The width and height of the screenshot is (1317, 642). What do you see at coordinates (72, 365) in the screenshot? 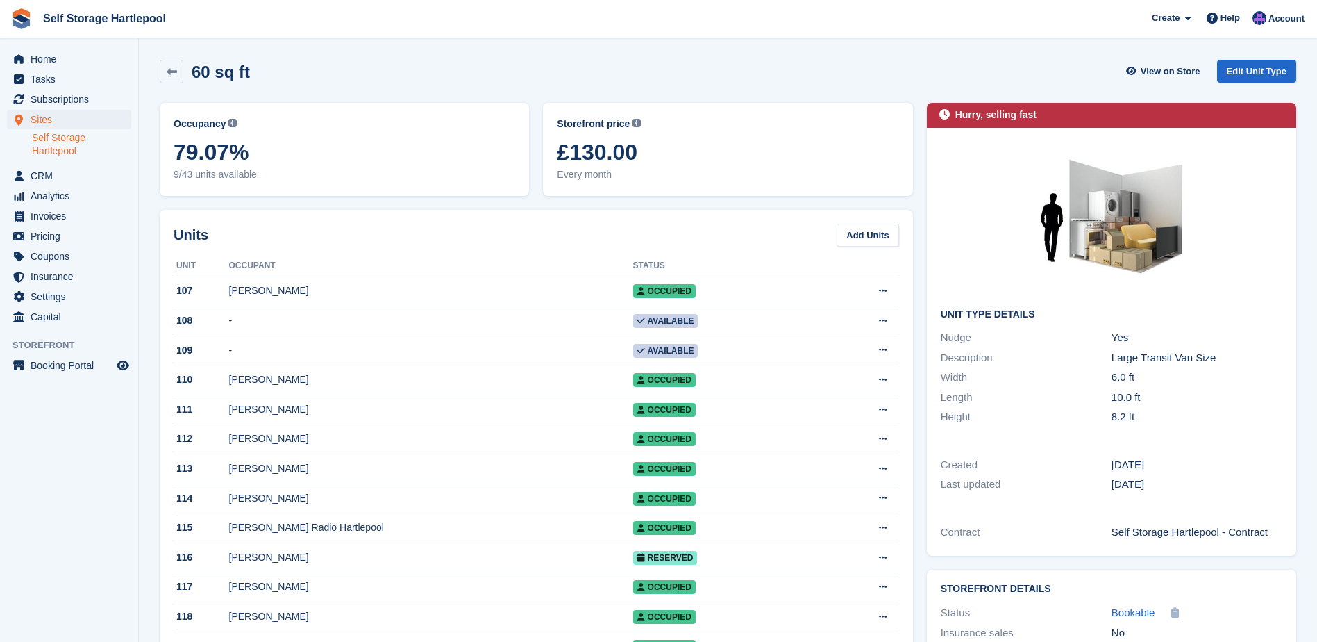
I see `span: Booking Portal` at bounding box center [72, 365].